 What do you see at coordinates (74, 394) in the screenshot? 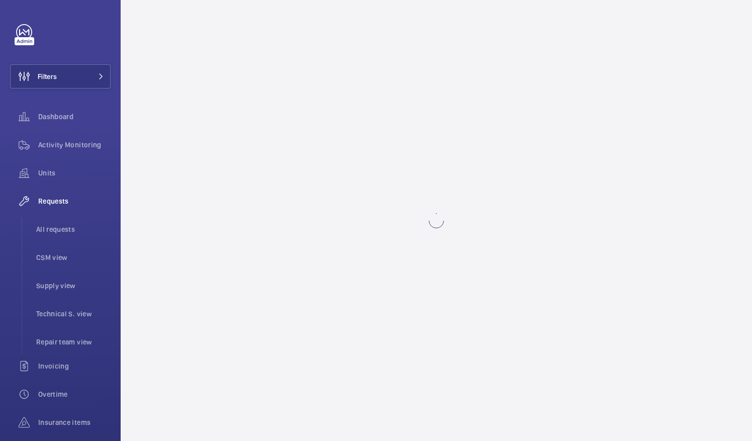
I see `span: Overtime` at bounding box center [74, 394].